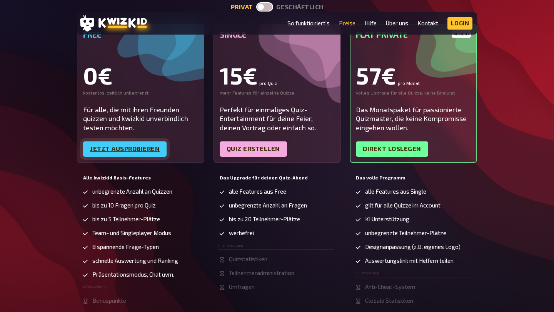 This screenshot has width=554, height=312. What do you see at coordinates (125, 247) in the screenshot?
I see `span: 8 spannende Frage-Typen` at bounding box center [125, 247].